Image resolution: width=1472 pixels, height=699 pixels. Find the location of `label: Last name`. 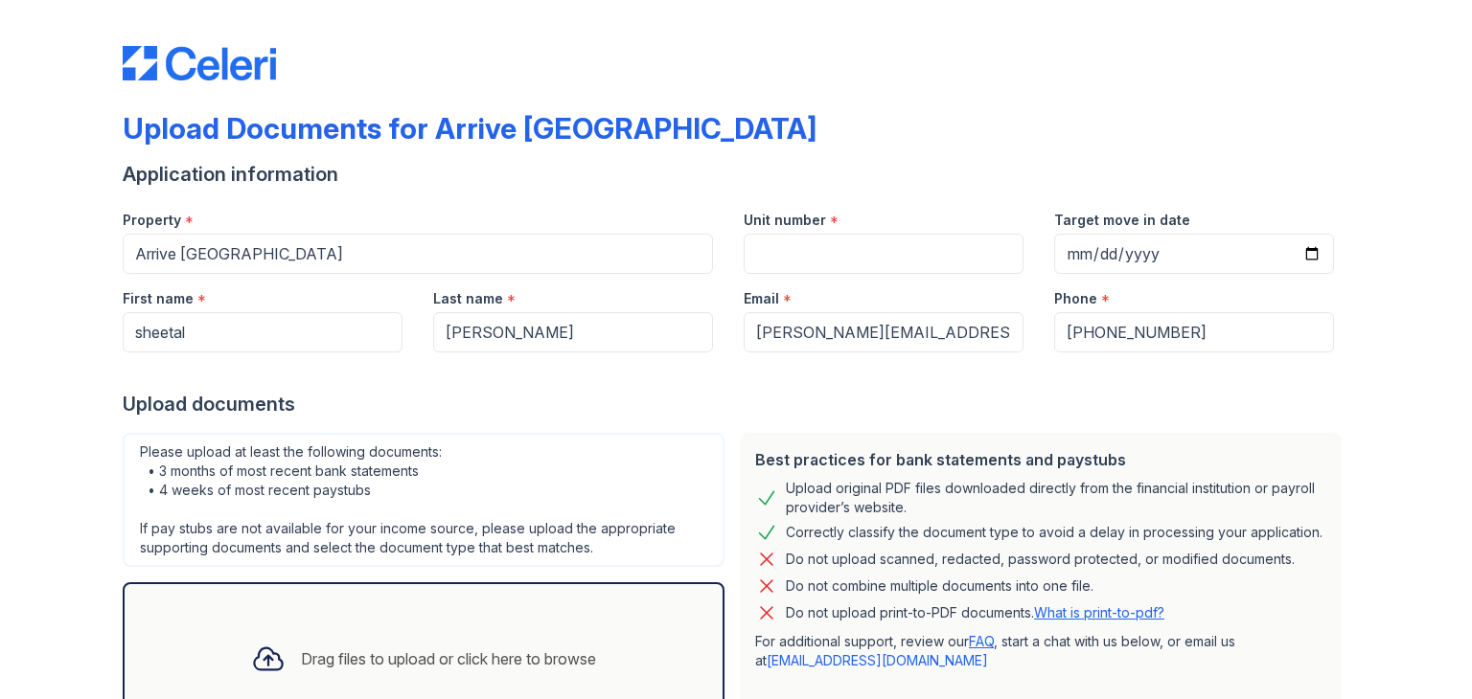

label: Last name is located at coordinates (468, 299).